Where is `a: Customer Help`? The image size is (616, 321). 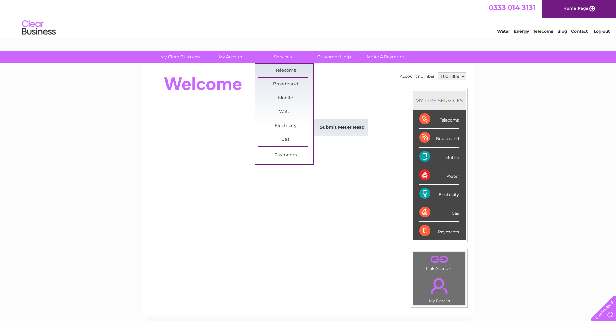 a: Customer Help is located at coordinates (334, 57).